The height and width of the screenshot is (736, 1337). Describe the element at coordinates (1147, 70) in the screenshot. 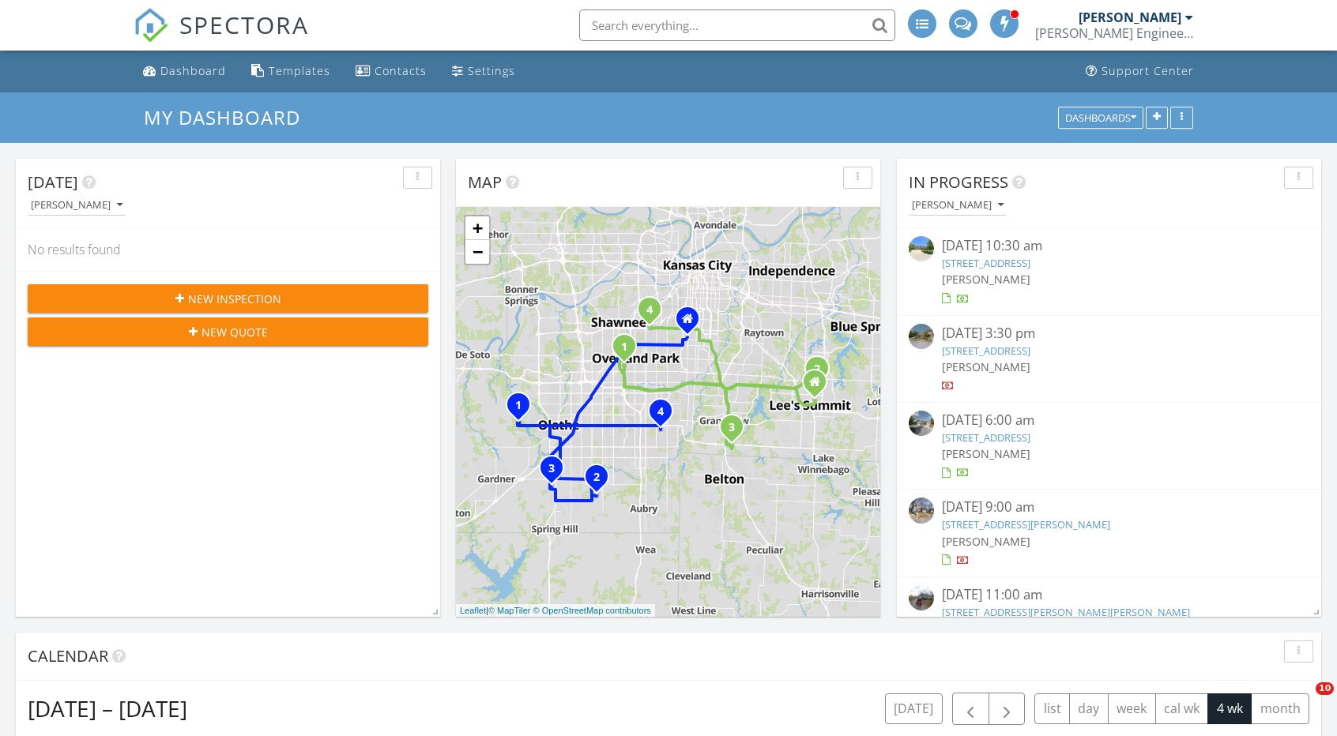

I see `div: Support Center` at that location.